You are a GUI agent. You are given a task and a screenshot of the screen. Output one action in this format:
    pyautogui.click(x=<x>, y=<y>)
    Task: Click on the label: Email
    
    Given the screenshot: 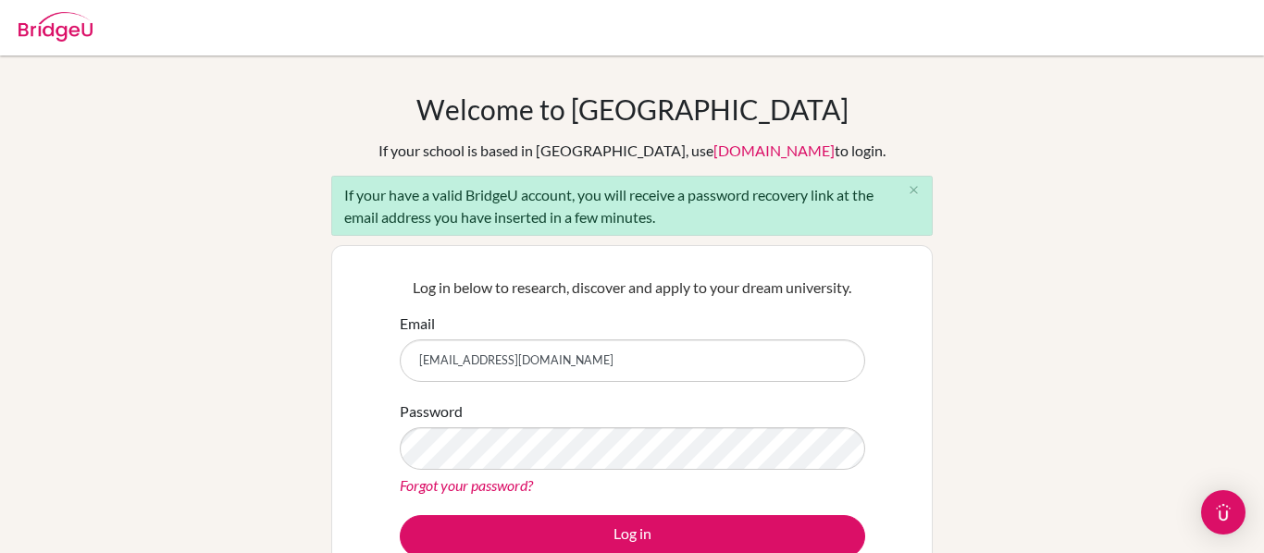 What is the action you would take?
    pyautogui.click(x=417, y=324)
    